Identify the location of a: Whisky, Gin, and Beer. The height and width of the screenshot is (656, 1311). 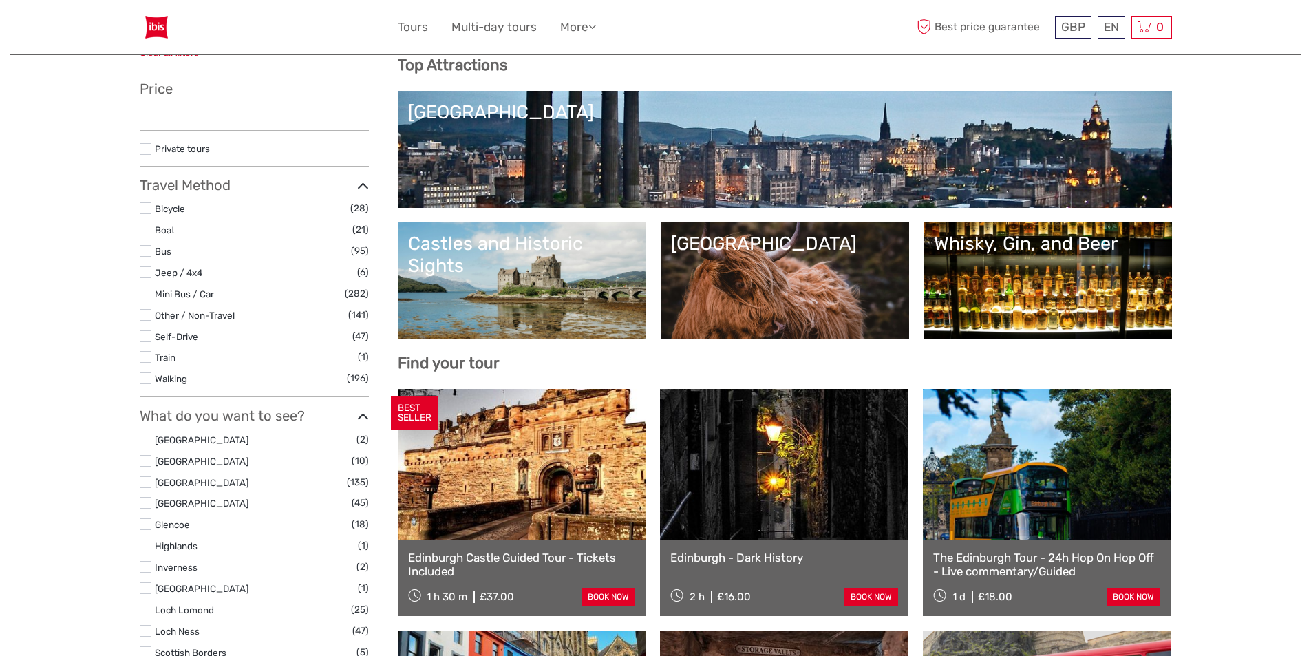
(1047, 281).